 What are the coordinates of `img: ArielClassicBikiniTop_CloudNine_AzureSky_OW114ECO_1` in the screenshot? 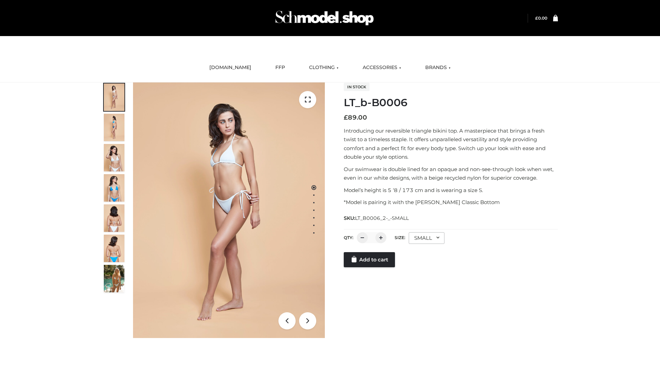 It's located at (229, 210).